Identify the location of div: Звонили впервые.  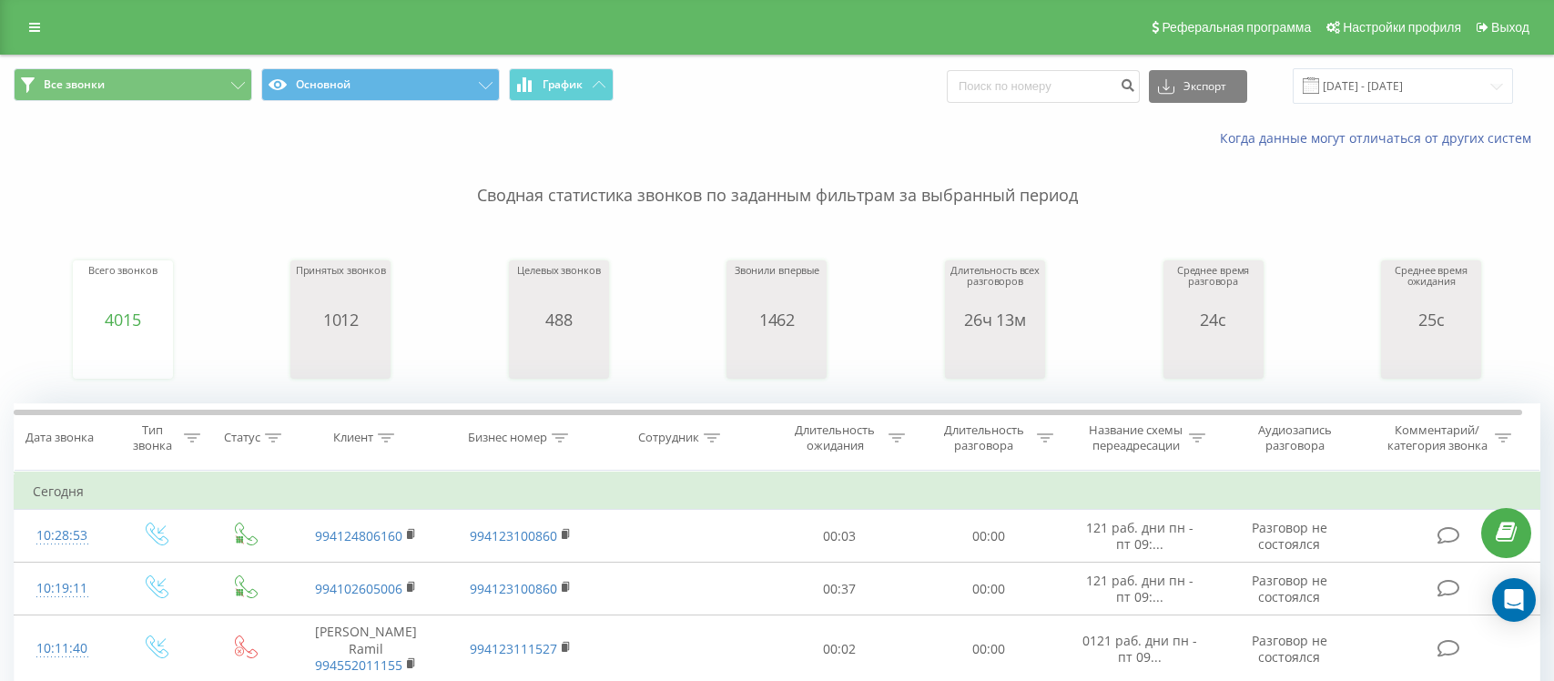
(777, 288).